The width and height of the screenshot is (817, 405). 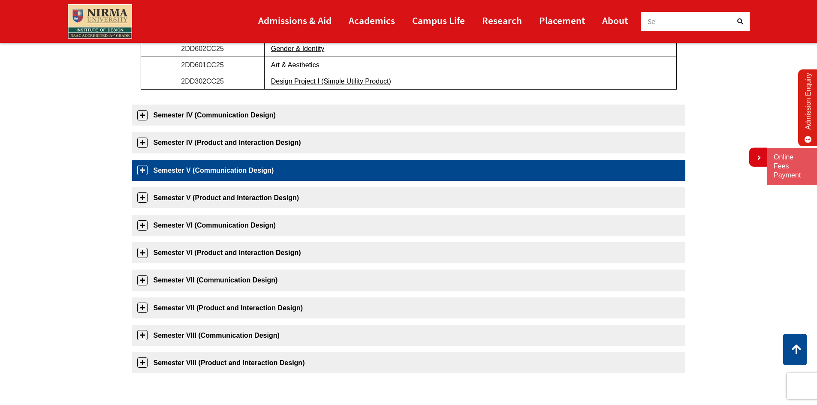 What do you see at coordinates (202, 81) in the screenshot?
I see `td: 2DD302CC25` at bounding box center [202, 81].